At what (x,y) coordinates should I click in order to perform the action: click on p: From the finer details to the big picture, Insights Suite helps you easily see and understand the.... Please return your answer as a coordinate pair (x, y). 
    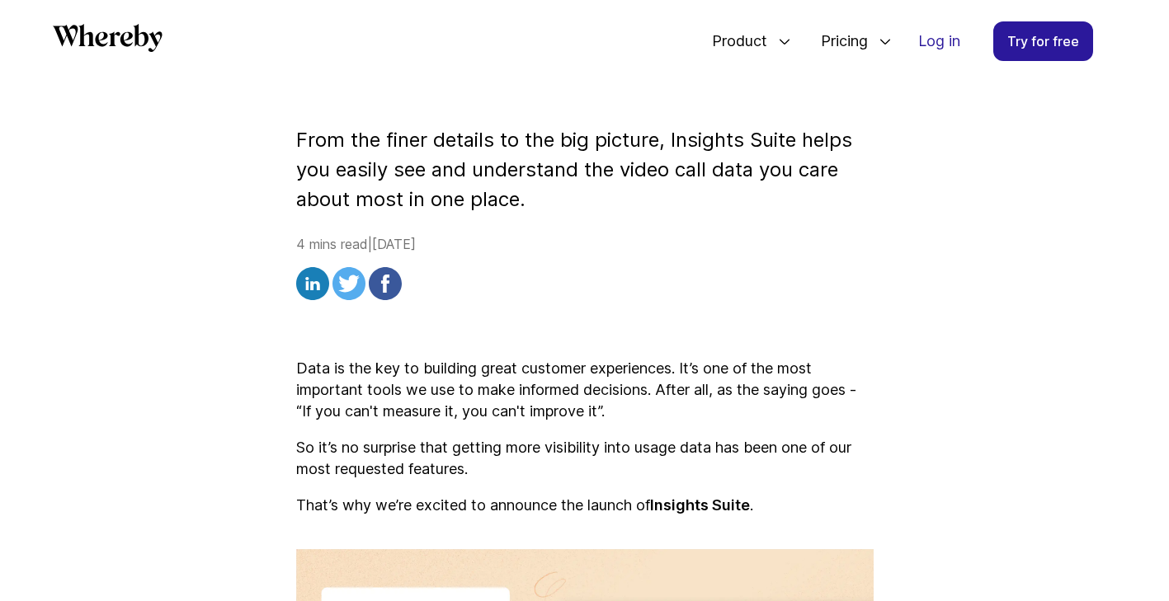
    Looking at the image, I should click on (585, 170).